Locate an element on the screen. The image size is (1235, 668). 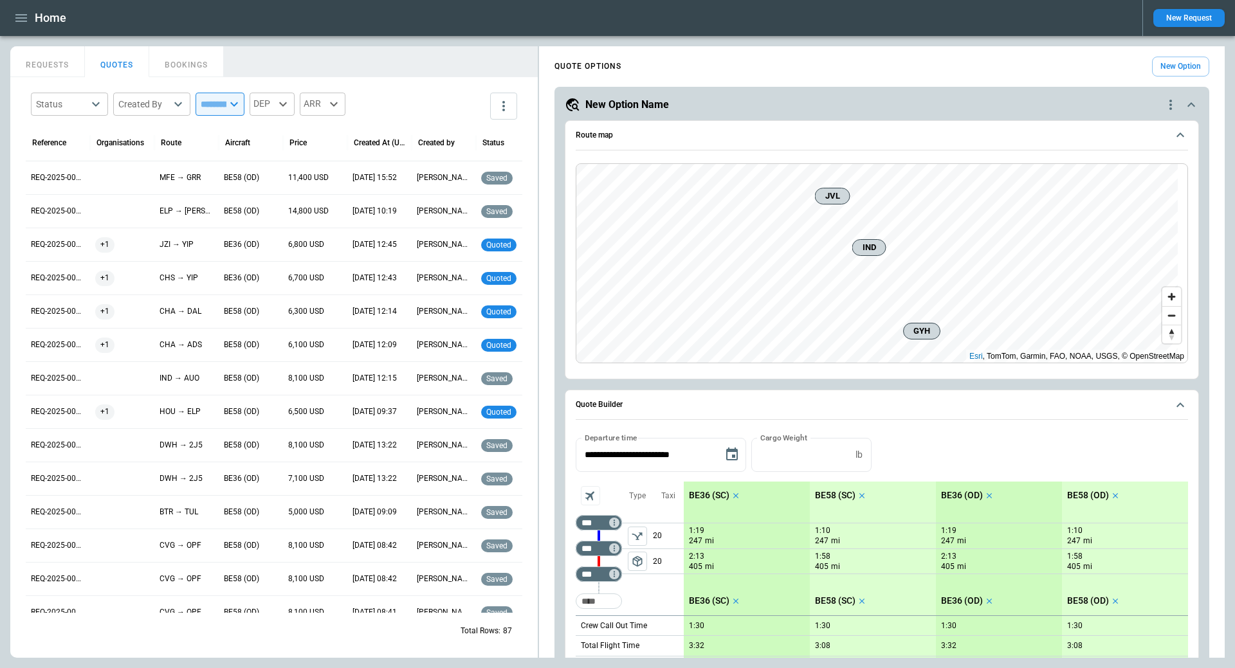
p: 20 is located at coordinates (668, 536).